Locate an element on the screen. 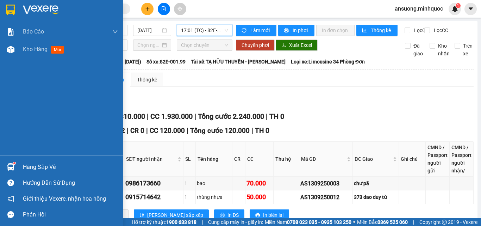 The width and height of the screenshot is (481, 226). span: In biên lai is located at coordinates (273, 215).